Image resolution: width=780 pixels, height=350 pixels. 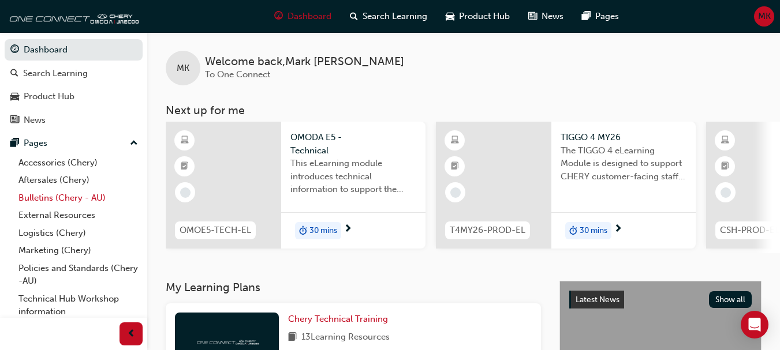 What do you see at coordinates (487, 230) in the screenshot?
I see `span: T4MY26-PROD-EL` at bounding box center [487, 230].